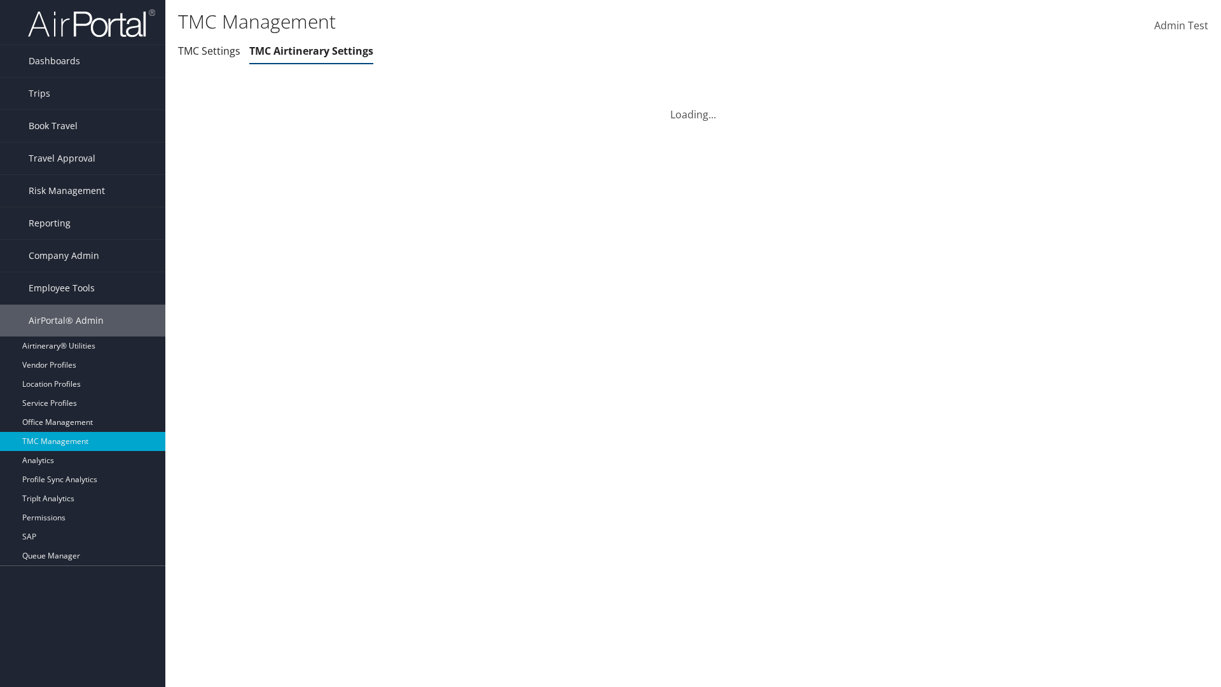 Image resolution: width=1221 pixels, height=687 pixels. Describe the element at coordinates (50, 223) in the screenshot. I see `span: Reporting` at that location.